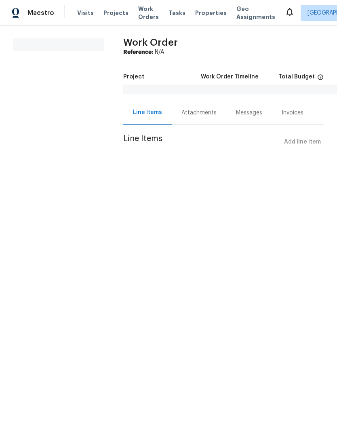 The width and height of the screenshot is (337, 431). What do you see at coordinates (148, 13) in the screenshot?
I see `span: Work Orders` at bounding box center [148, 13].